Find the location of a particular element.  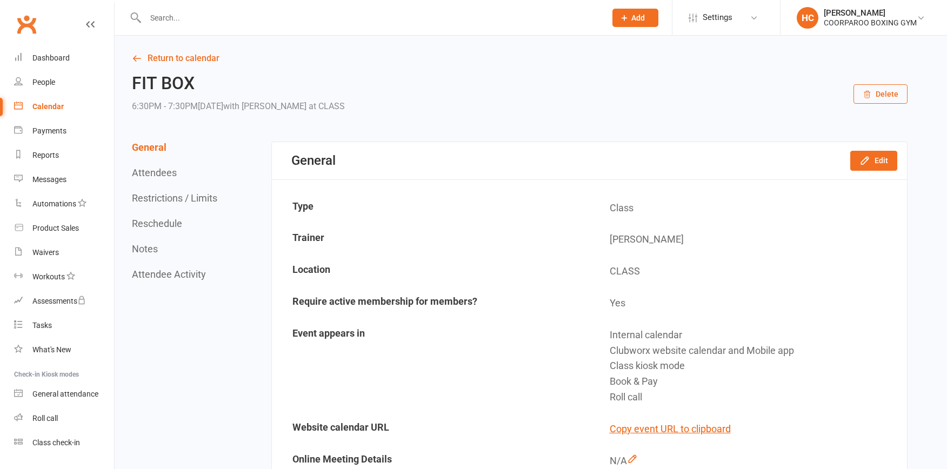

div: Workouts is located at coordinates (49, 277).